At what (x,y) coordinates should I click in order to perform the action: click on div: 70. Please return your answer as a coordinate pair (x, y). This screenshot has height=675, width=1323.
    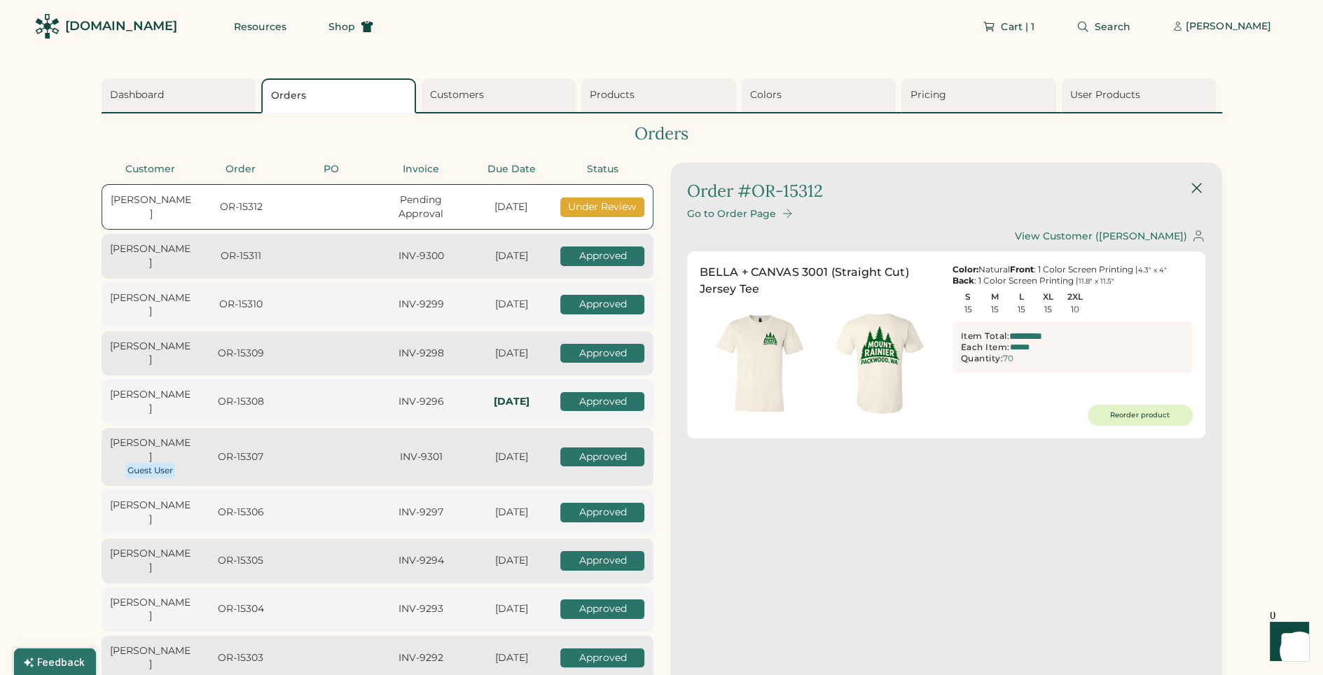
    Looking at the image, I should click on (1008, 359).